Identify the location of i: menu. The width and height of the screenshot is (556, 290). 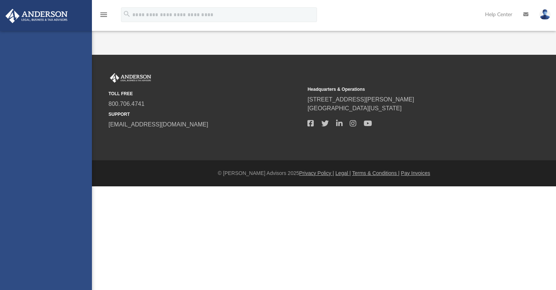
(104, 15).